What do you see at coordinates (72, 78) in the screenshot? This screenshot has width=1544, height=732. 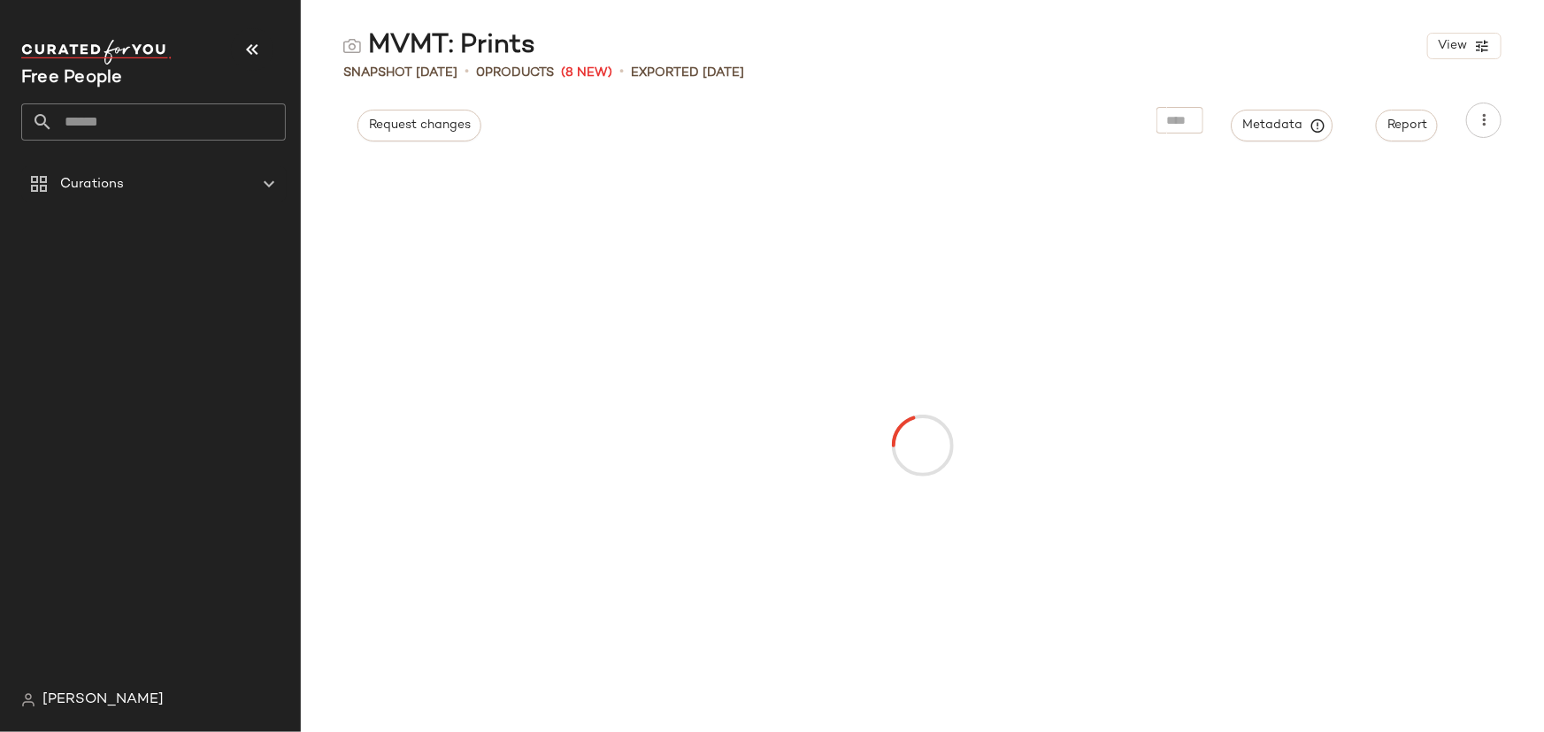 I see `span: Current Company Name` at bounding box center [72, 78].